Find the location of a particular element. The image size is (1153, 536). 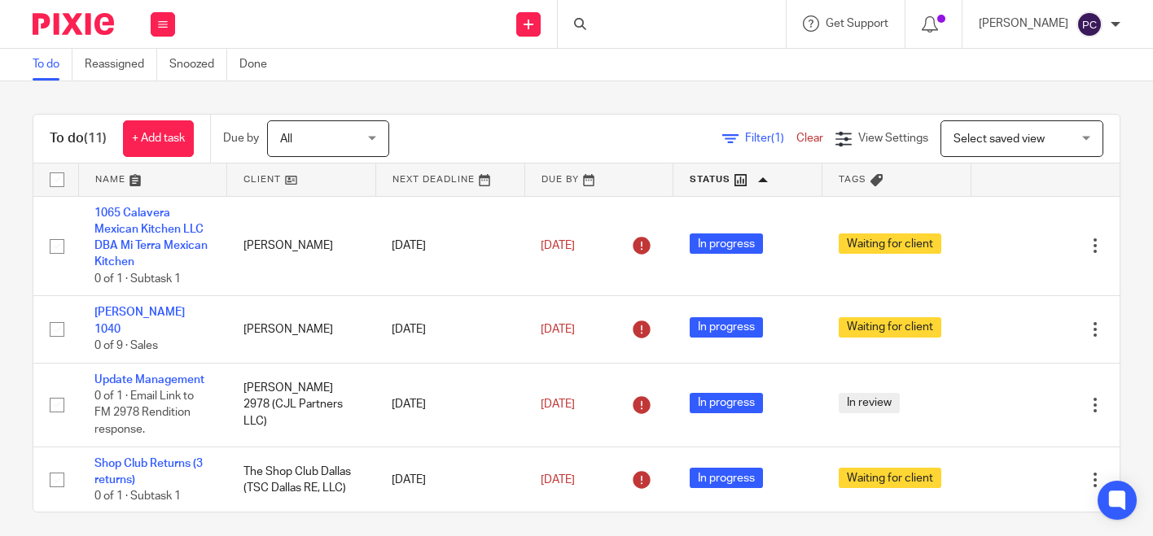

span: (11) is located at coordinates (95, 138).